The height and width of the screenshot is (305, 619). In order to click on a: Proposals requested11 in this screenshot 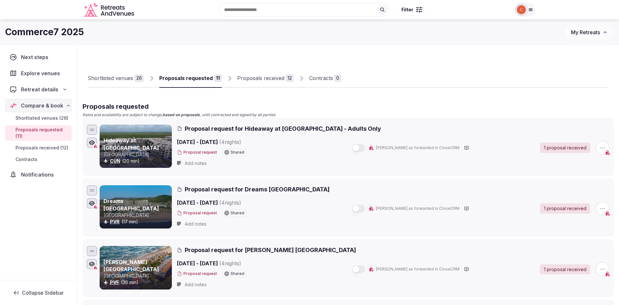, I will do `click(191, 78)`.